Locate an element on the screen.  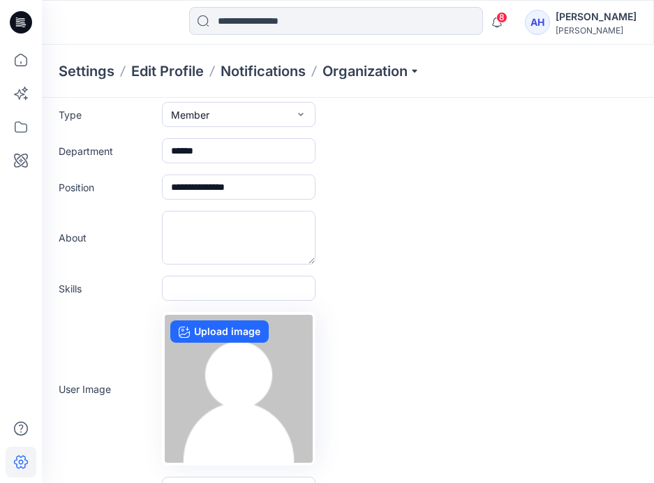
label: Position is located at coordinates (107, 187).